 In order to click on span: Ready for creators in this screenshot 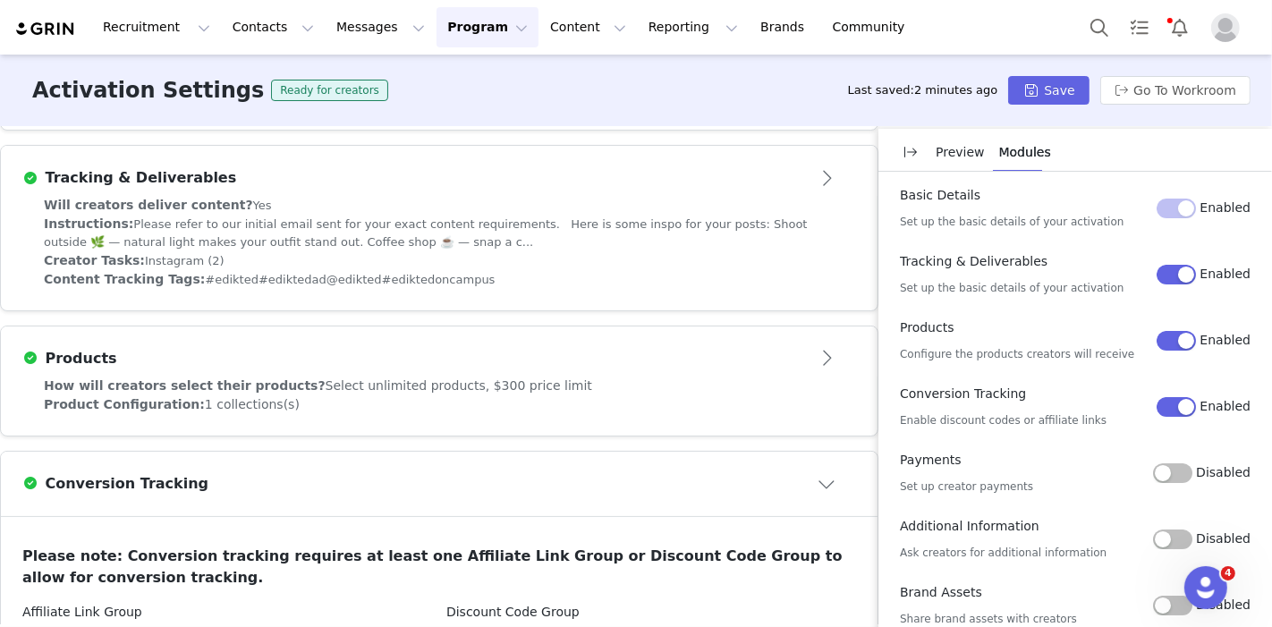, I will do `click(329, 90)`.